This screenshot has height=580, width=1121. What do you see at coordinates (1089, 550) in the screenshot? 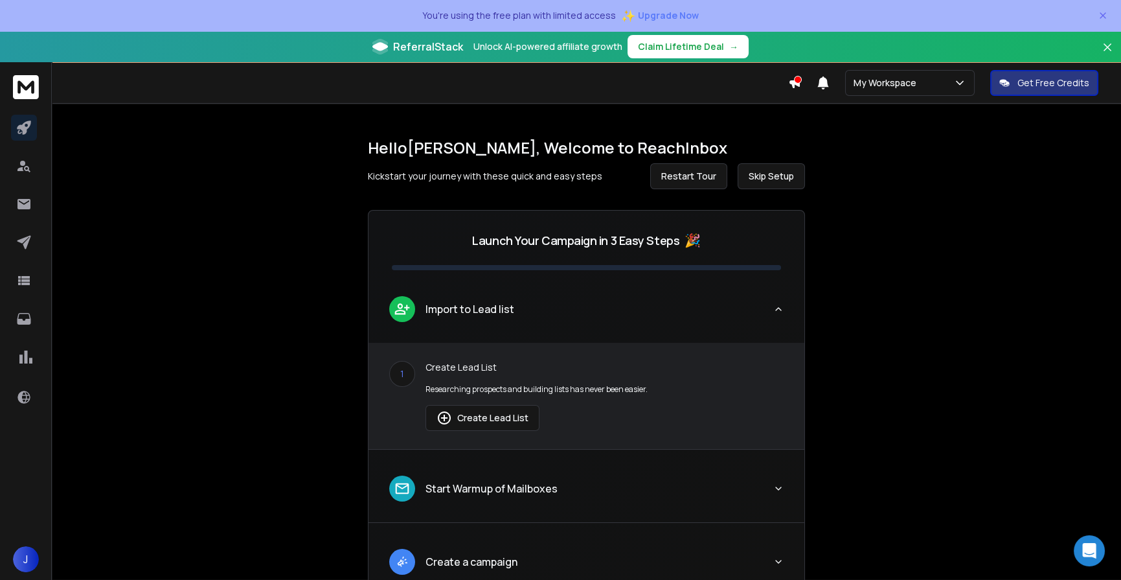
I see `div: Open Intercom Messenger` at bounding box center [1089, 550].